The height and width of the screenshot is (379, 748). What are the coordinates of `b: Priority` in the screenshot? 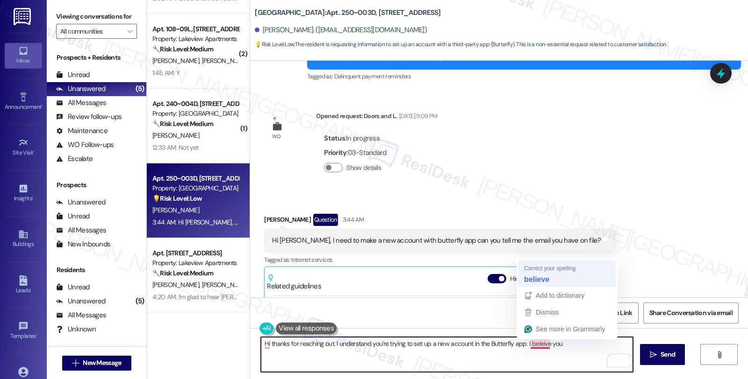 It's located at (335, 153).